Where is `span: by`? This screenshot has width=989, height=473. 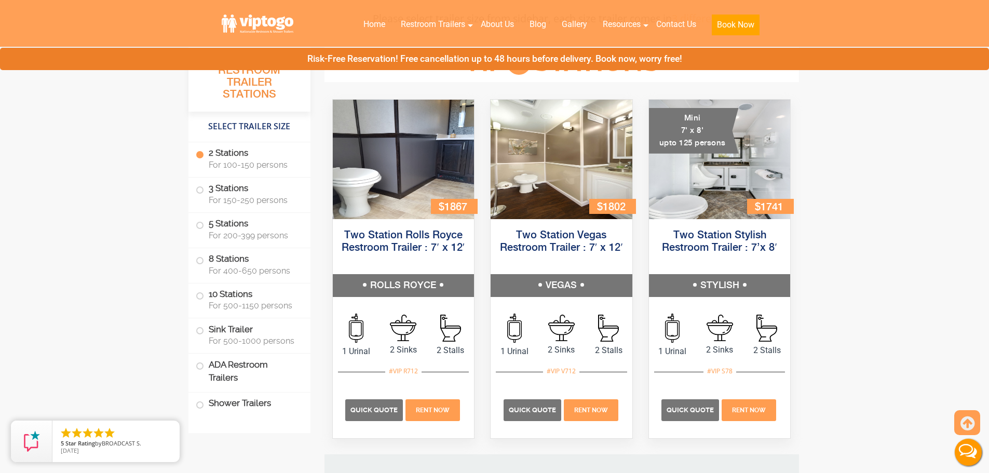
span: by is located at coordinates (116, 444).